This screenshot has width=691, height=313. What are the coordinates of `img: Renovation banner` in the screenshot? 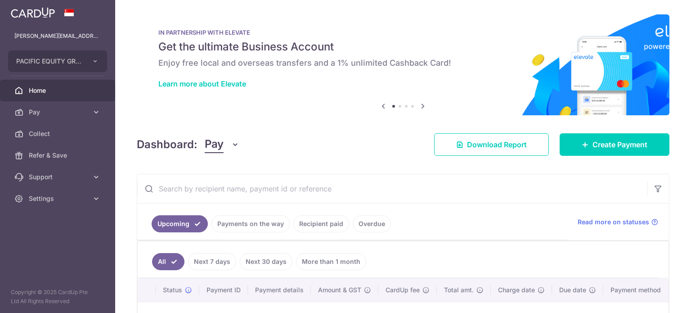 It's located at (403, 65).